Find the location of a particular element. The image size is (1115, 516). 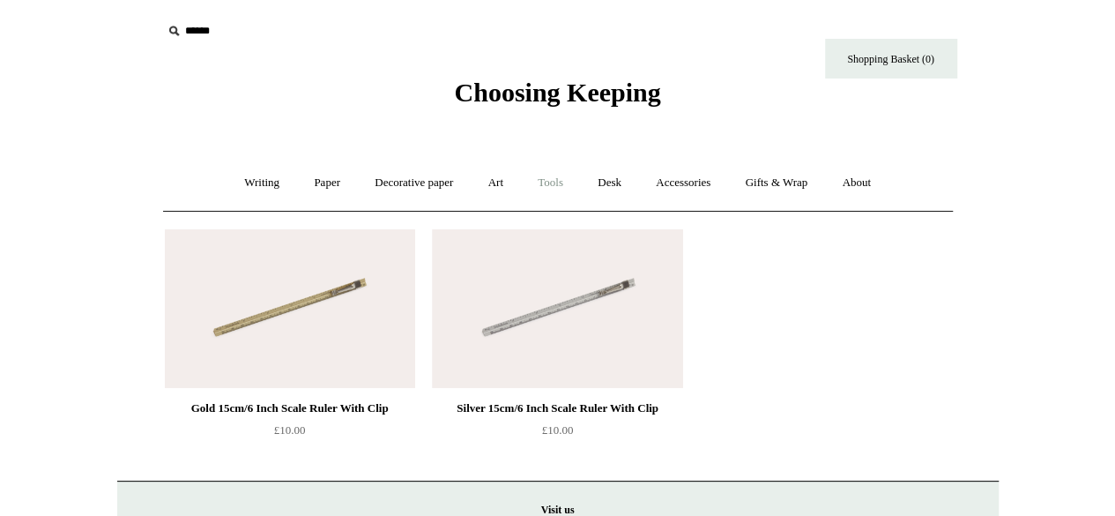

span: Choosing Keeping is located at coordinates (557, 92).